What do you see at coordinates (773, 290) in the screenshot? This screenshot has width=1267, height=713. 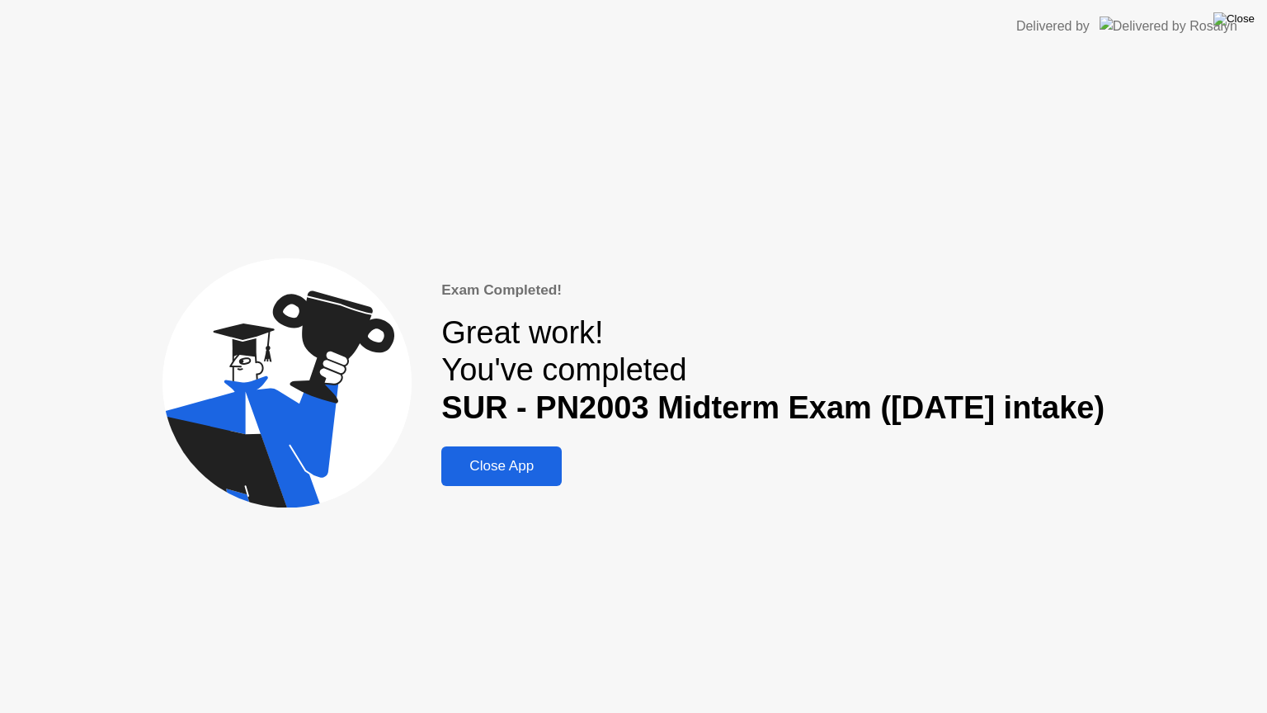 I see `div: Exam Completed!` at bounding box center [773, 290].